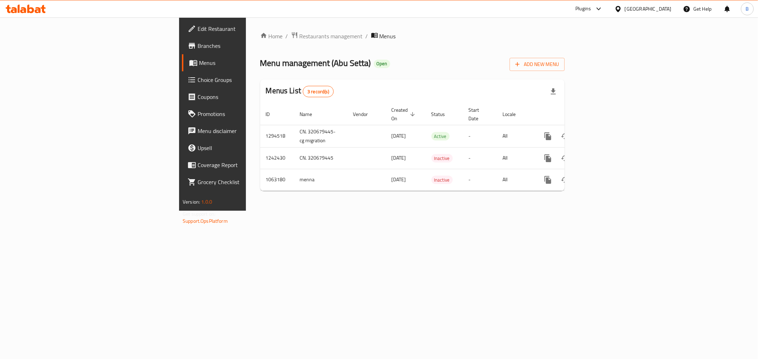  What do you see at coordinates (244, 29) in the screenshot?
I see `a: Edit Restaurant` at bounding box center [244, 29].